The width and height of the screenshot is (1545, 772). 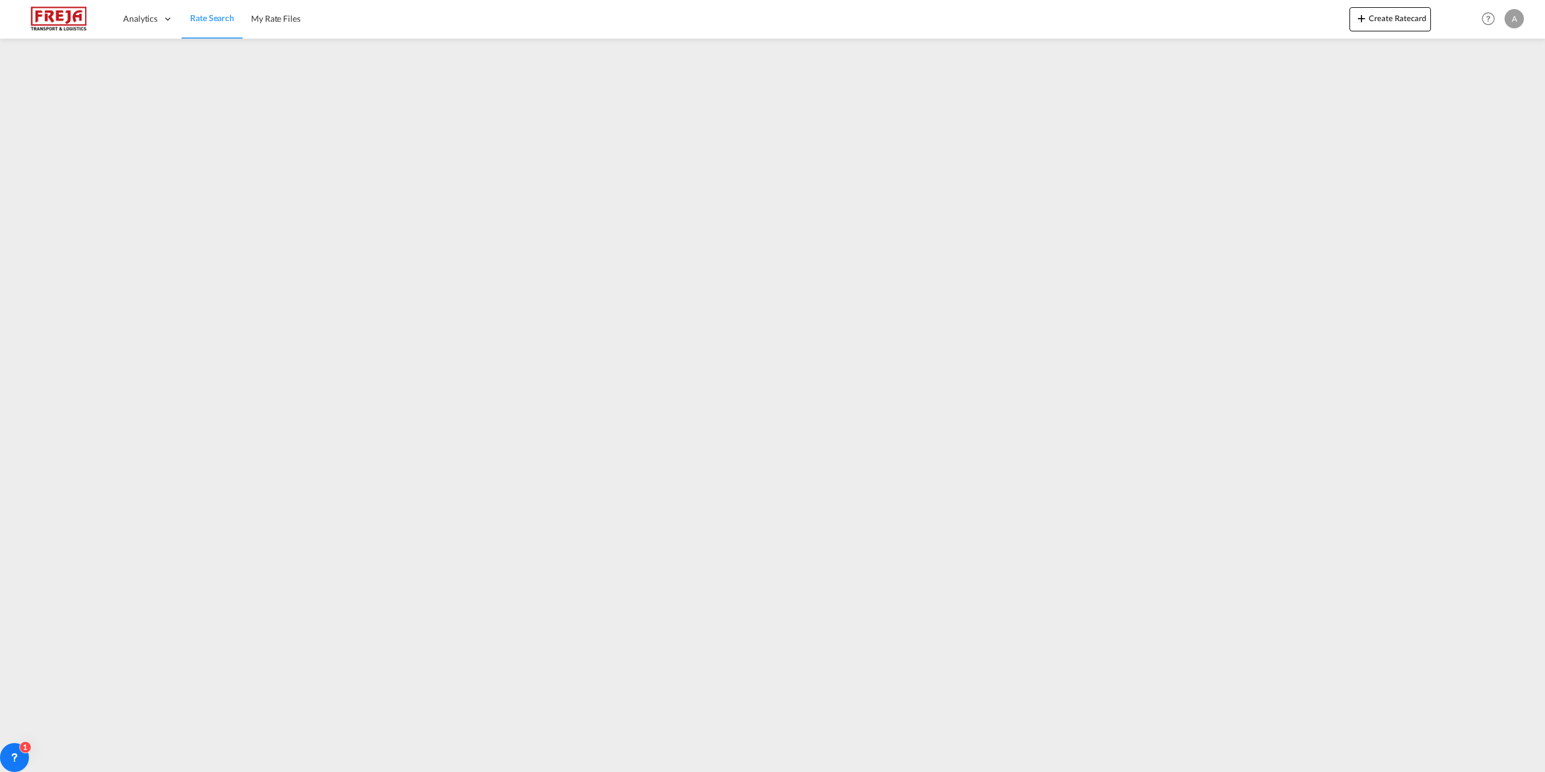 I want to click on div: A, so click(x=1515, y=19).